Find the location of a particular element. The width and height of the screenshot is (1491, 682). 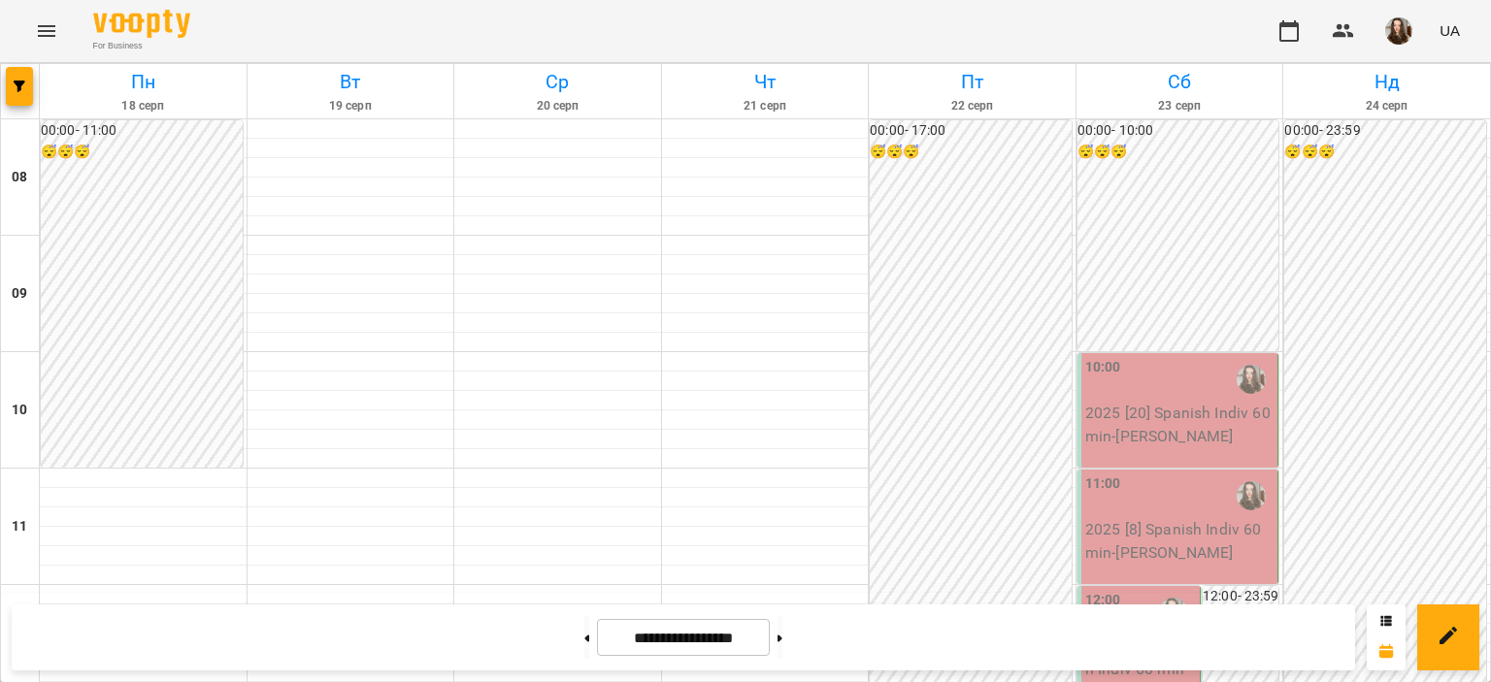

img: Voopty Logo is located at coordinates (142, 23).